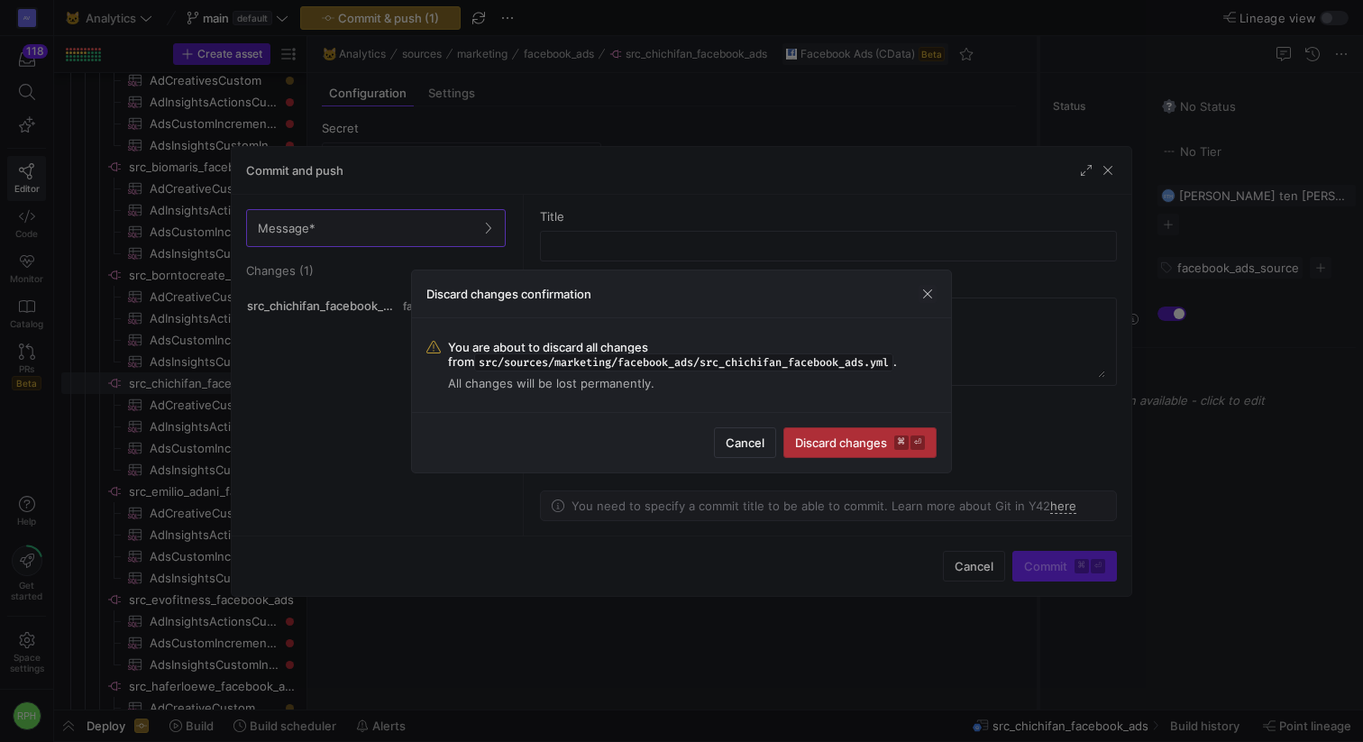  I want to click on h3: Discard changes confirmation, so click(509, 294).